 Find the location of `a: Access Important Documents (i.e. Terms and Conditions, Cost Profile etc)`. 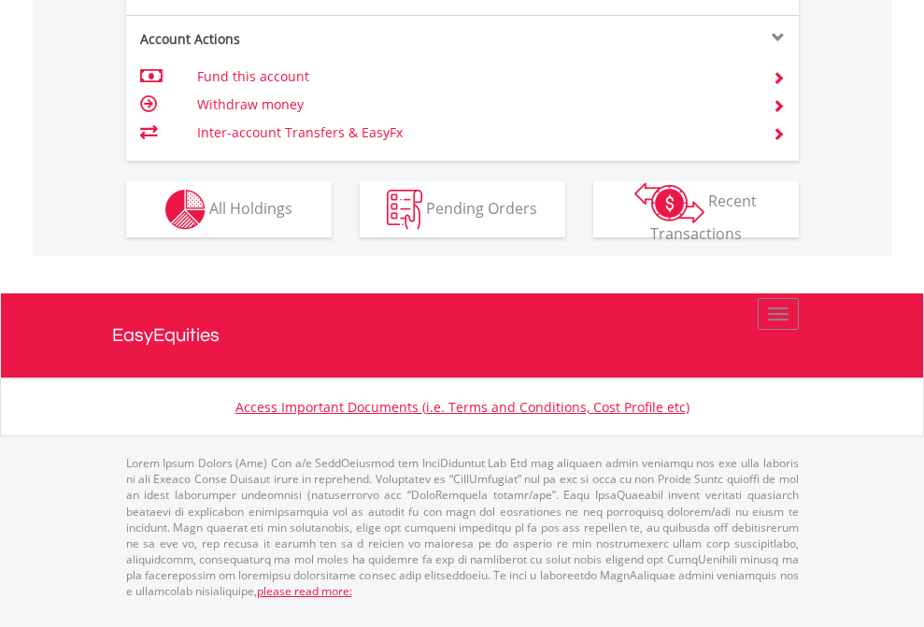

a: Access Important Documents (i.e. Terms and Conditions, Cost Profile etc) is located at coordinates (463, 407).